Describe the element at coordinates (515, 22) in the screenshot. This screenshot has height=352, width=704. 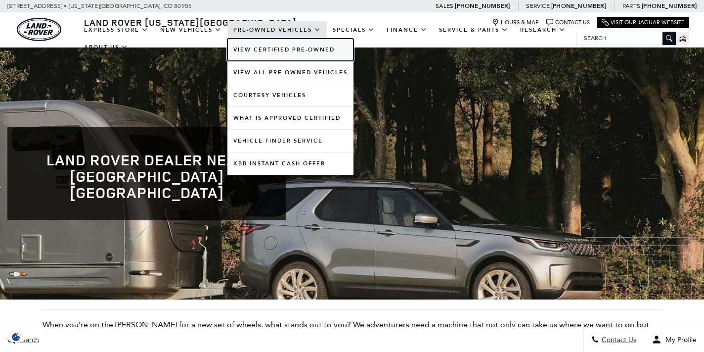
I see `a: Hours & Map` at that location.